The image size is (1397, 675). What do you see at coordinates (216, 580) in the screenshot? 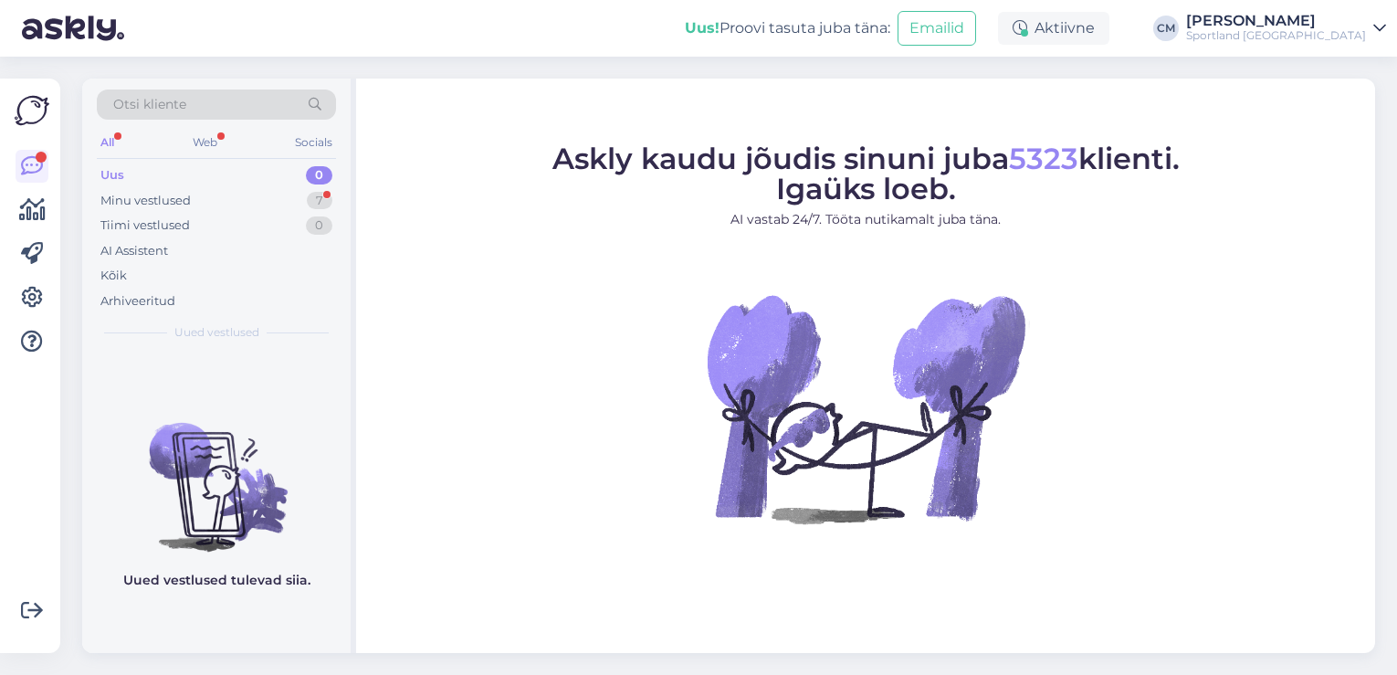
I see `p: Uued vestlused tulevad siia.` at bounding box center [216, 580].